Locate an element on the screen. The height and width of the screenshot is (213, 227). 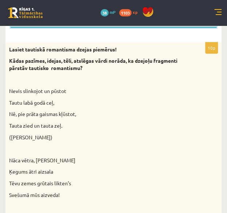
p: Nevis slinkojot un pūstot is located at coordinates (95, 91).